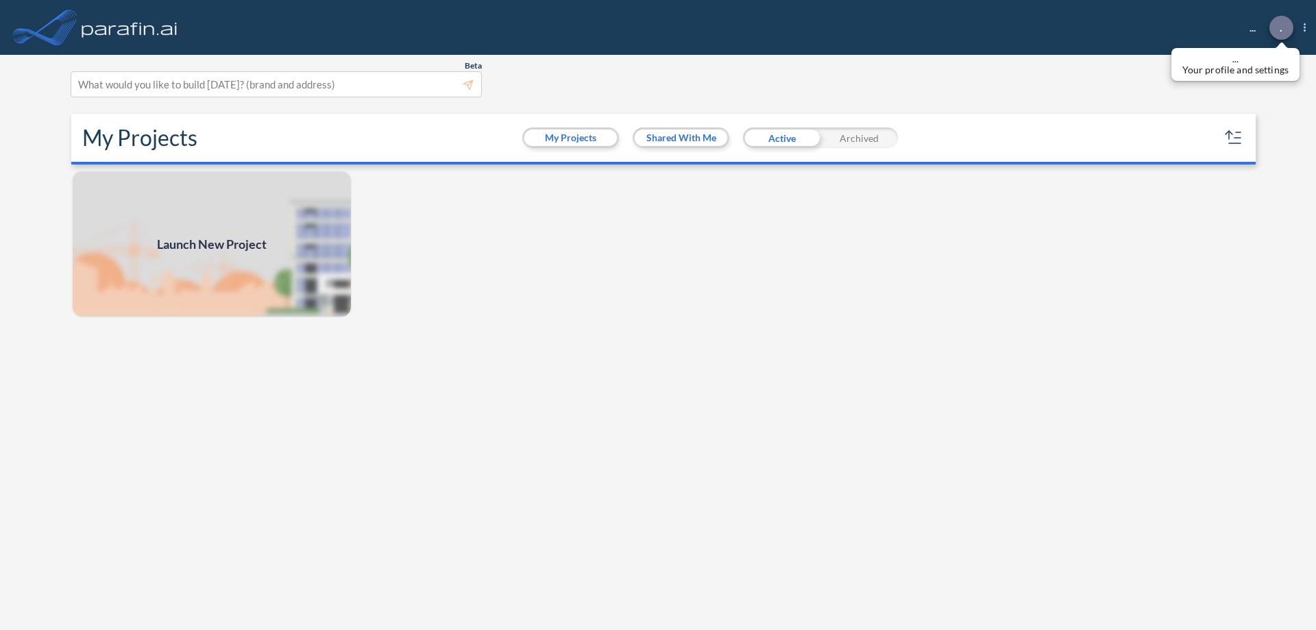 Image resolution: width=1316 pixels, height=630 pixels. Describe the element at coordinates (212, 244) in the screenshot. I see `a: Launch New Project` at that location.